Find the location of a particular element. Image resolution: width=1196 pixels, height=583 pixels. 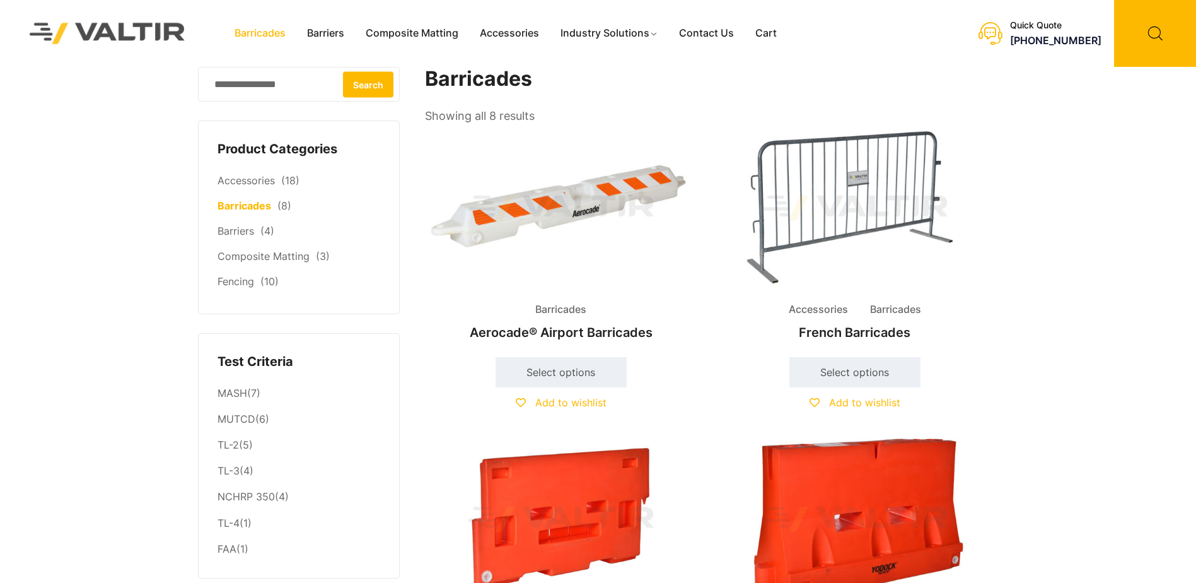

h4: Test Criteria is located at coordinates (299, 362).